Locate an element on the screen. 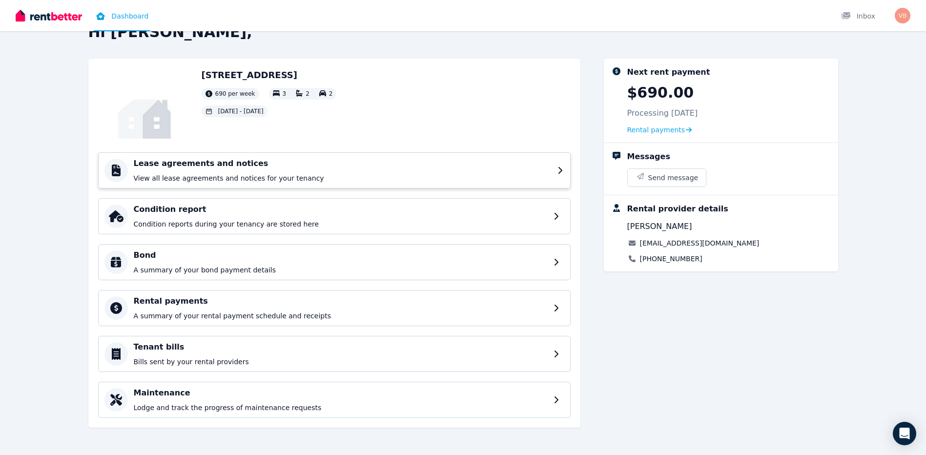 This screenshot has width=926, height=455. h4: Rental payments is located at coordinates (341, 301).